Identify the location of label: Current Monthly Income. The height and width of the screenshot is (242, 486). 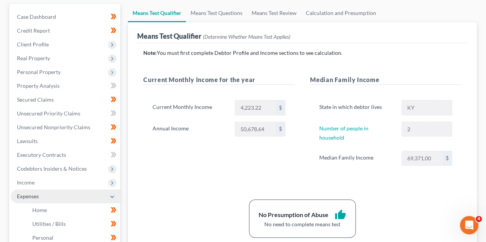
(189, 108).